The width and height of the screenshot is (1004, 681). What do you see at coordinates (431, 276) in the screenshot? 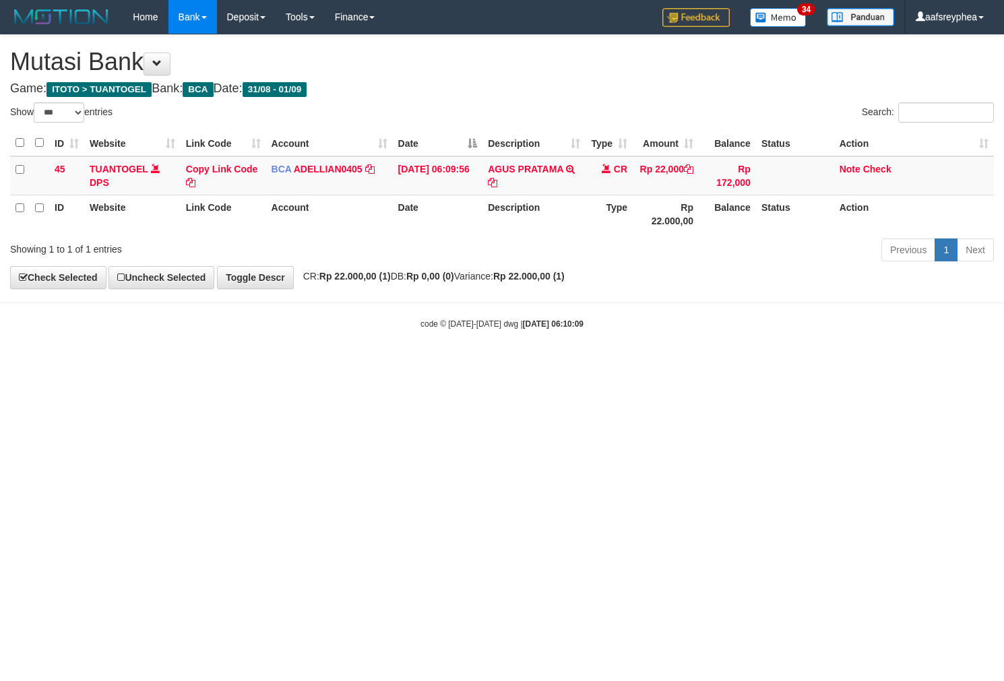
I see `span: CR: DB: Variance:` at bounding box center [431, 276].